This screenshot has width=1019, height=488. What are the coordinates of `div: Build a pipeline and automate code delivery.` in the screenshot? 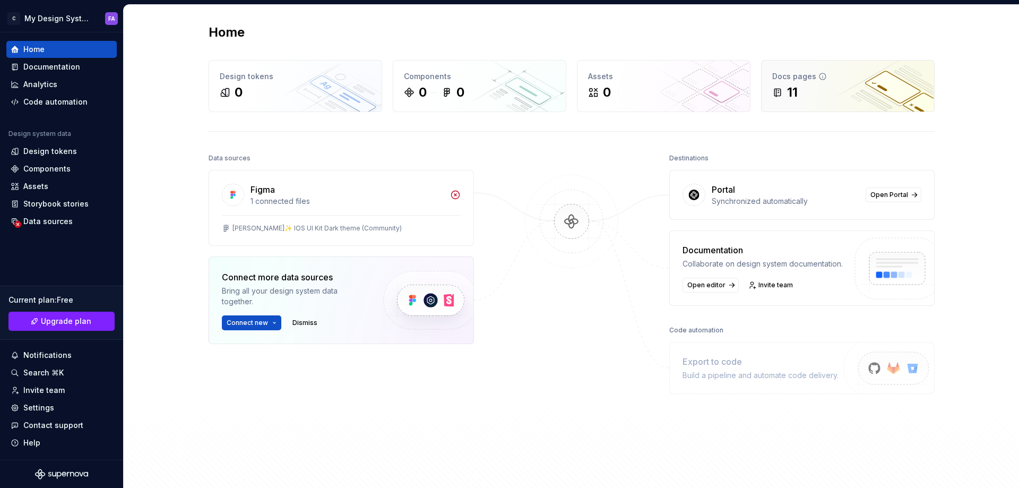 It's located at (760, 375).